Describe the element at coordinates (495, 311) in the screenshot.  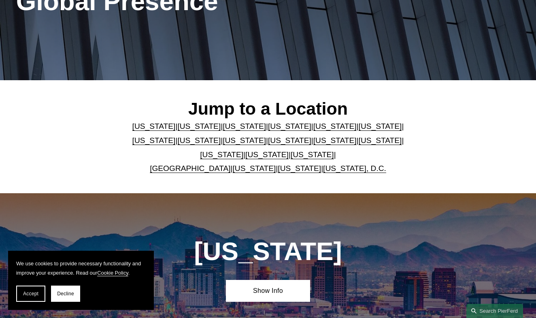
I see `a: Search this site` at that location.